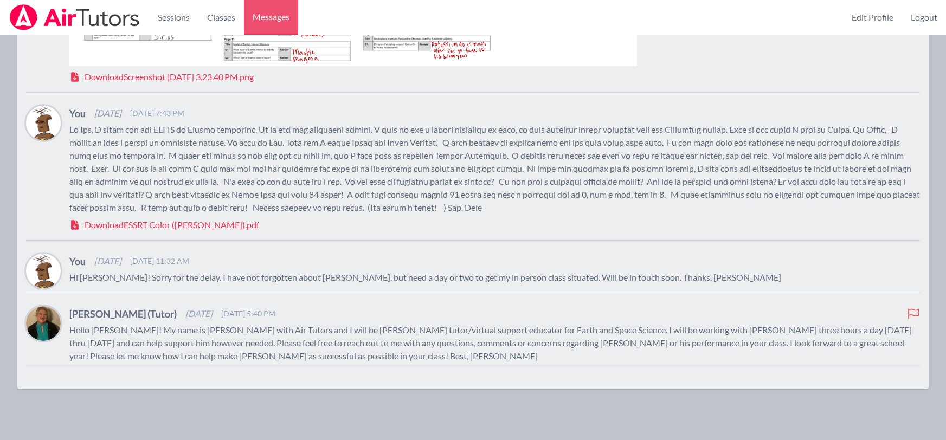  What do you see at coordinates (271, 17) in the screenshot?
I see `span: Messages` at bounding box center [271, 17].